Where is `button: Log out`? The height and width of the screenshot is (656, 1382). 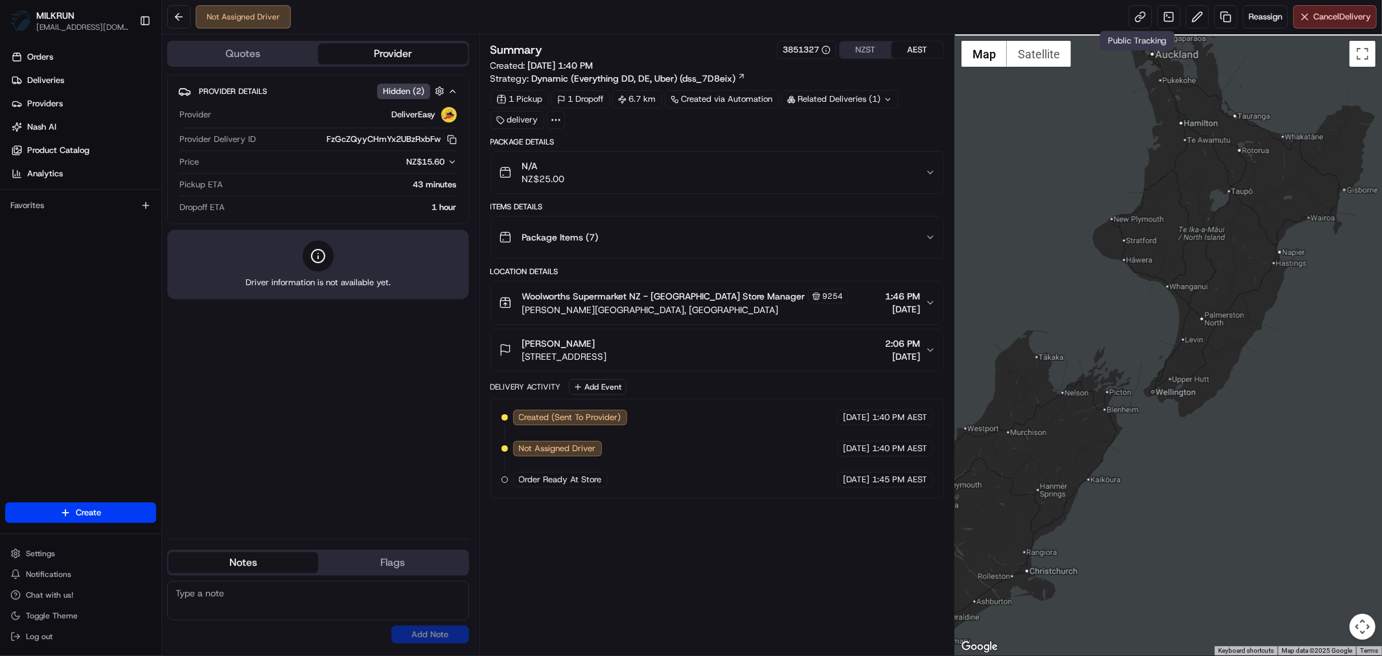 button: Log out is located at coordinates (80, 636).